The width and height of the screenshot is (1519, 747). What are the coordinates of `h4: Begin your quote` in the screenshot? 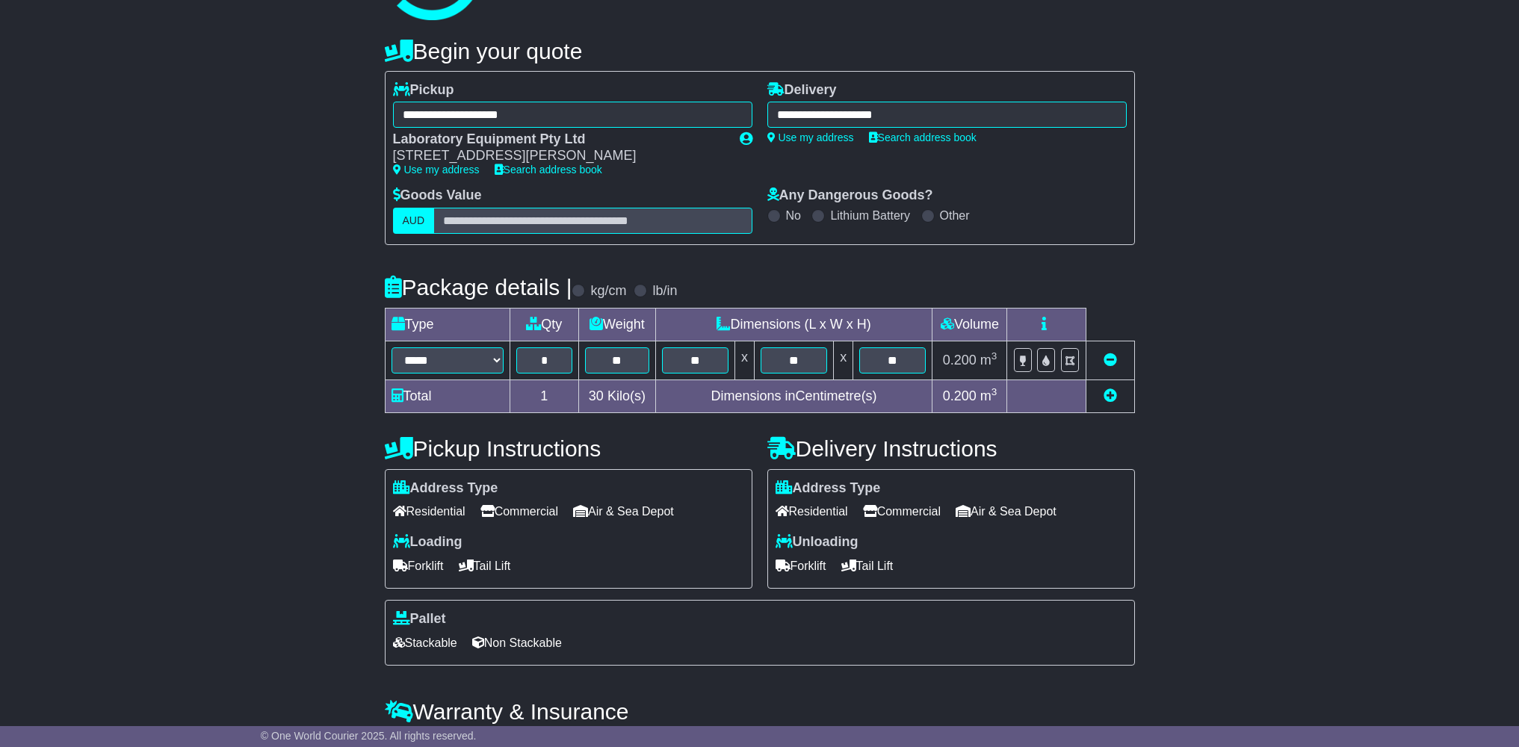 It's located at (760, 51).